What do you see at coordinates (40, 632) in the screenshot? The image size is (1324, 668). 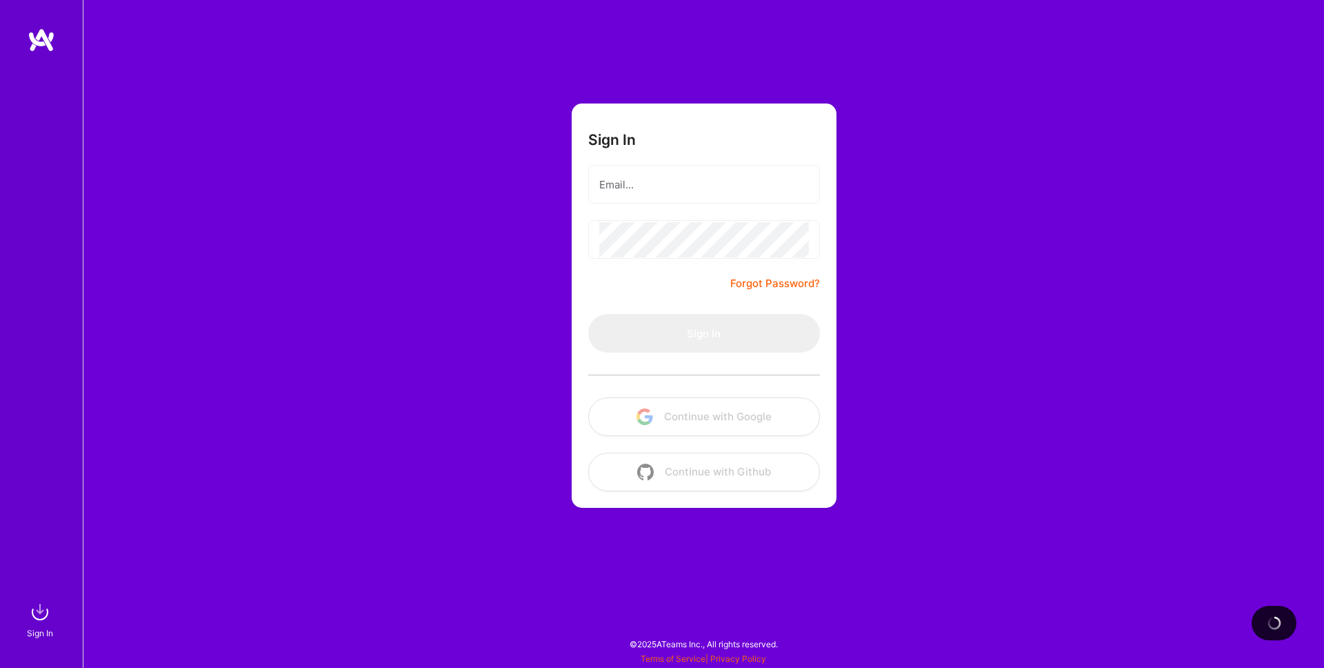 I see `div: Sign In` at bounding box center [40, 632].